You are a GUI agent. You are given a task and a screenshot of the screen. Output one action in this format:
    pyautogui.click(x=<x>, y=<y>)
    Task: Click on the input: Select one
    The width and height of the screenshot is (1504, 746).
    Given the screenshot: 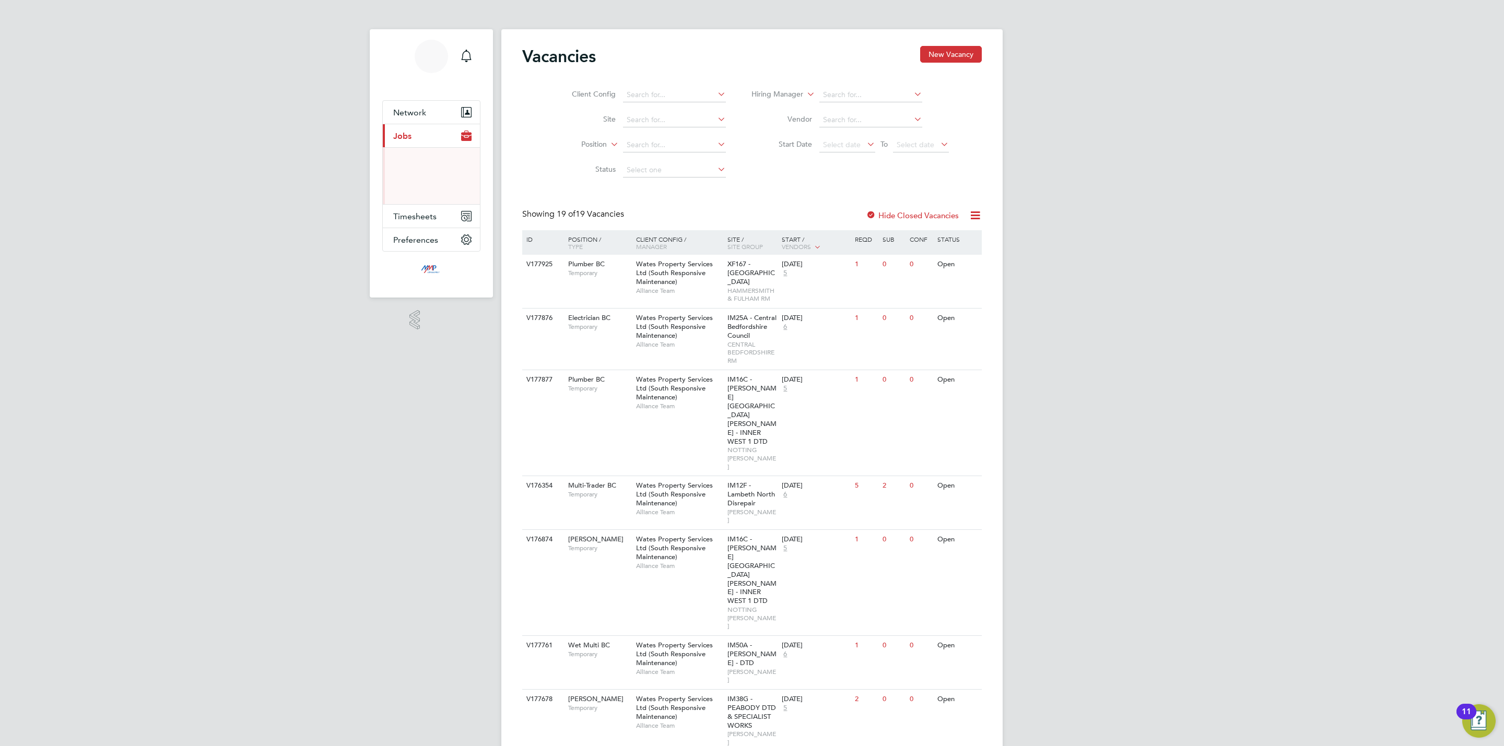 What is the action you would take?
    pyautogui.click(x=674, y=170)
    